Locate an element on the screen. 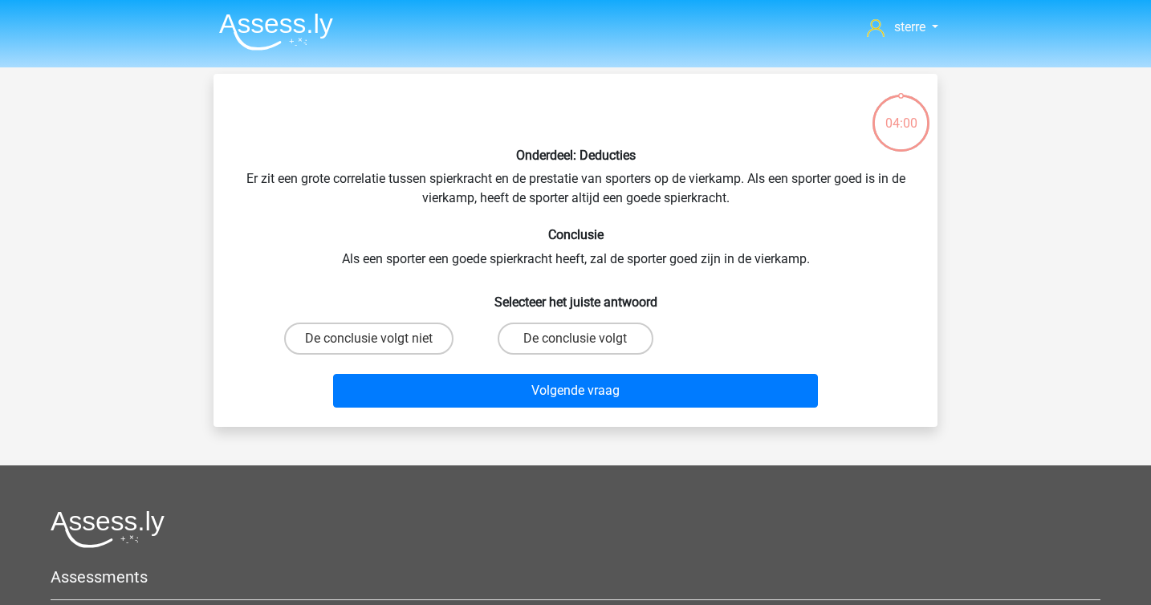  h6: Selecteer het juiste antwoord is located at coordinates (575, 295).